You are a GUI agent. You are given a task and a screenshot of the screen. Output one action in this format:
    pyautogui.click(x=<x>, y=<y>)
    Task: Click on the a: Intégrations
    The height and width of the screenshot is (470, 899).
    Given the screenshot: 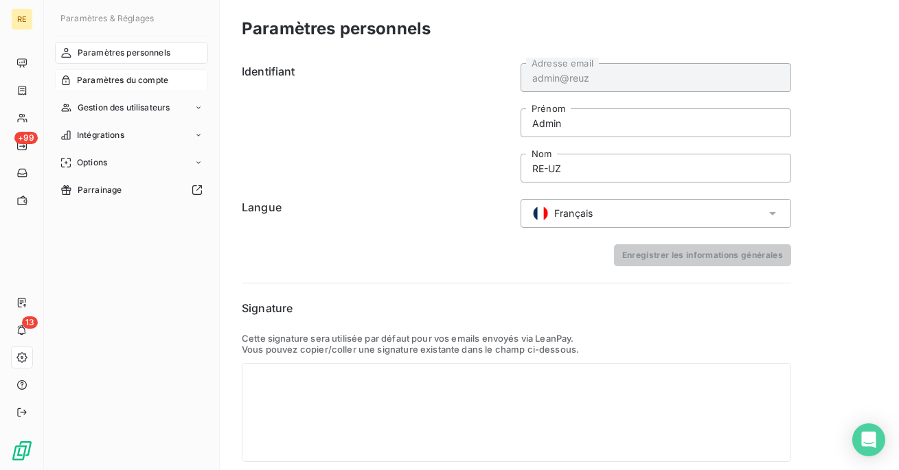 What is the action you would take?
    pyautogui.click(x=131, y=135)
    